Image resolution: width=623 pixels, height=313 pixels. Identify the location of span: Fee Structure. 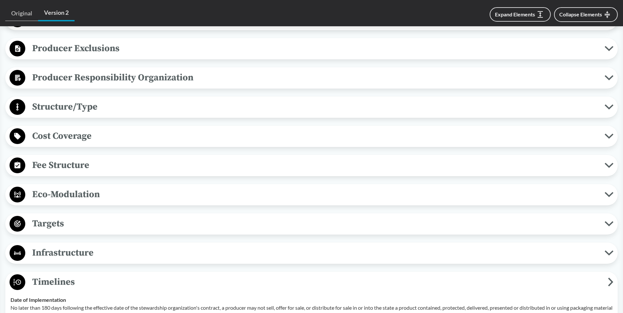
(315, 165).